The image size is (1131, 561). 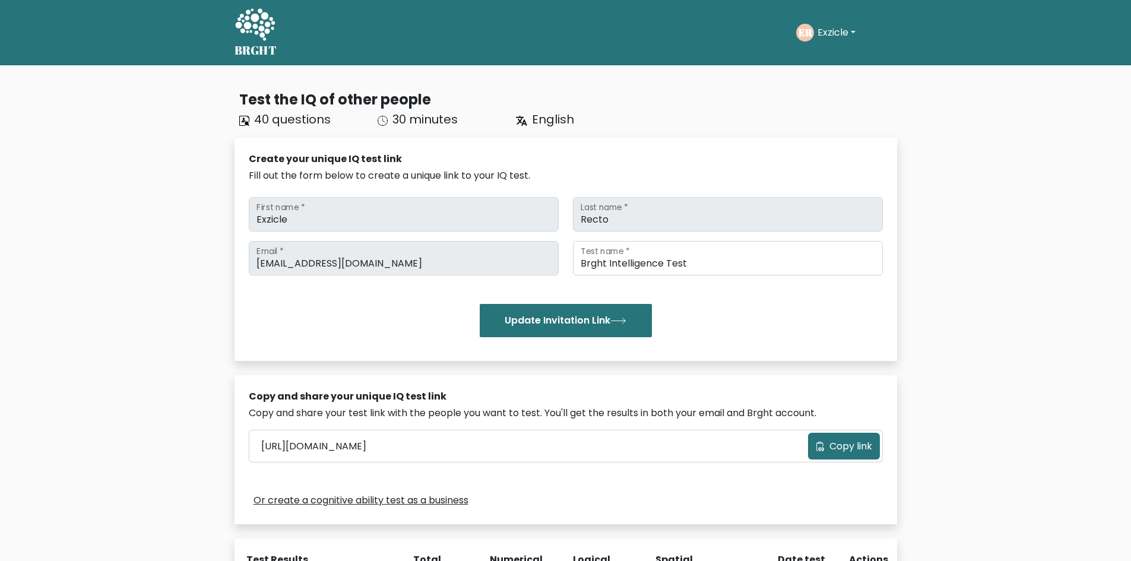 What do you see at coordinates (728, 214) in the screenshot?
I see `input: Last name` at bounding box center [728, 214].